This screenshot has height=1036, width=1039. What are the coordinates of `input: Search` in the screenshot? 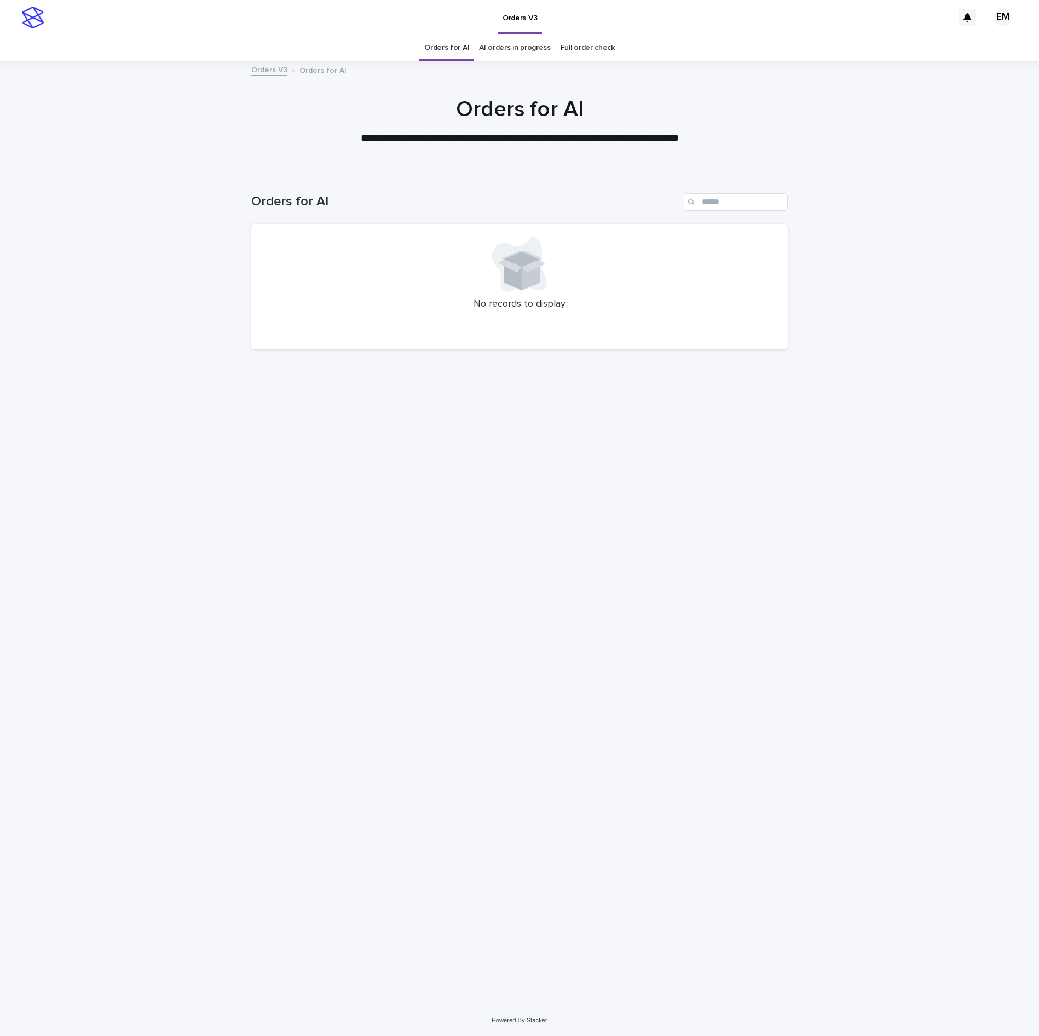 It's located at (736, 202).